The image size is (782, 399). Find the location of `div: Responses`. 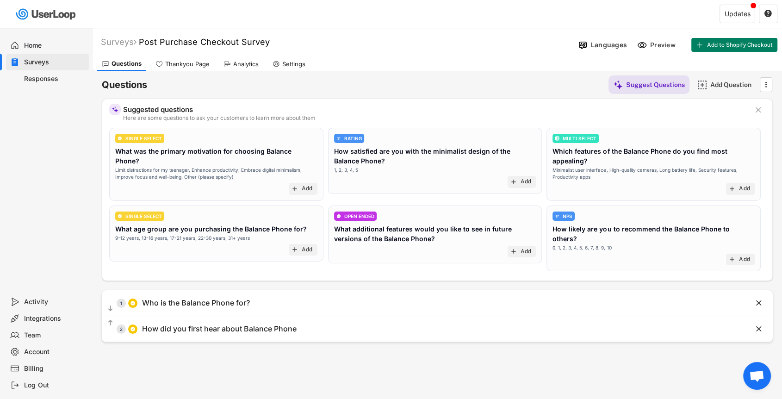

div: Responses is located at coordinates (55, 79).